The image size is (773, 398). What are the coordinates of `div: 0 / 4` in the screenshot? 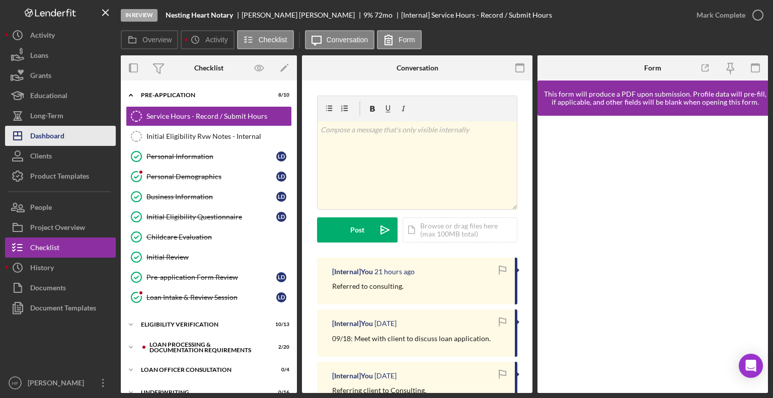 It's located at (280, 370).